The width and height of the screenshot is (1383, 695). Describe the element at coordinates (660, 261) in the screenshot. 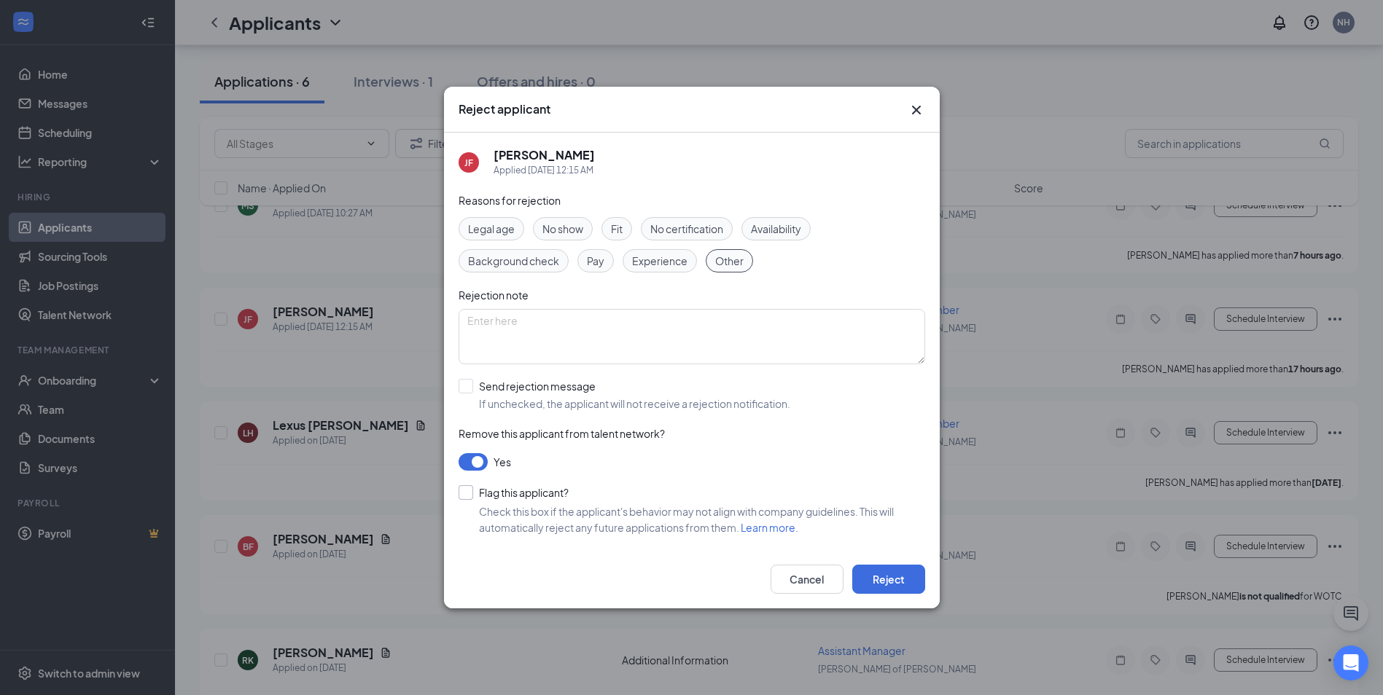

I see `span: Experience` at that location.